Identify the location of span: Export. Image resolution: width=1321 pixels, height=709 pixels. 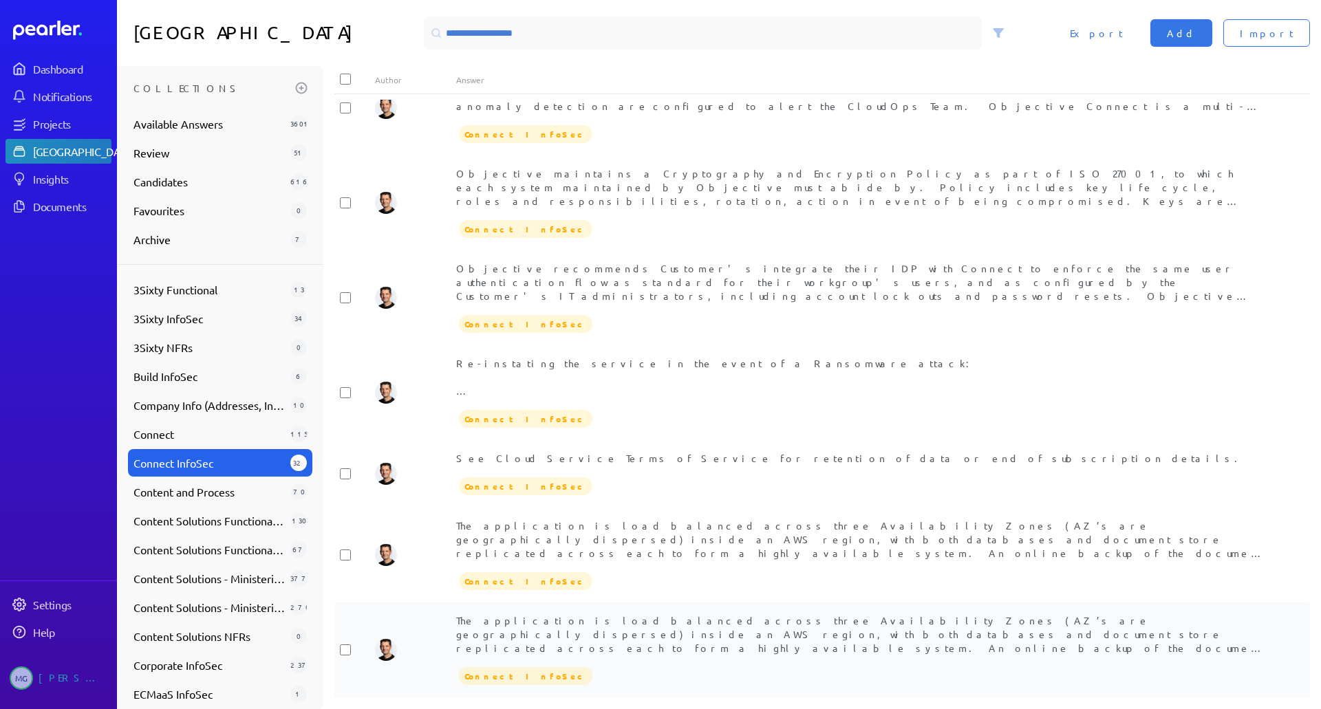
(1096, 33).